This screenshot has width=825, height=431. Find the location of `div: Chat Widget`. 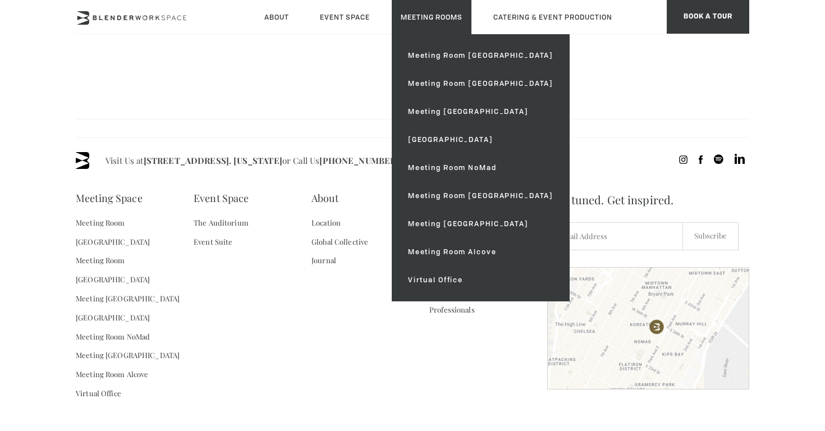

div: Chat Widget is located at coordinates (797, 404).